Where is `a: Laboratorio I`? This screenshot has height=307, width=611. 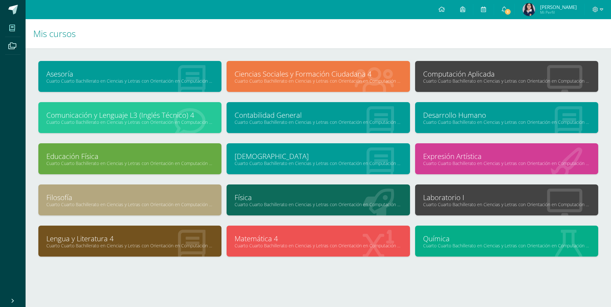
a: Laboratorio I is located at coordinates (506, 197).